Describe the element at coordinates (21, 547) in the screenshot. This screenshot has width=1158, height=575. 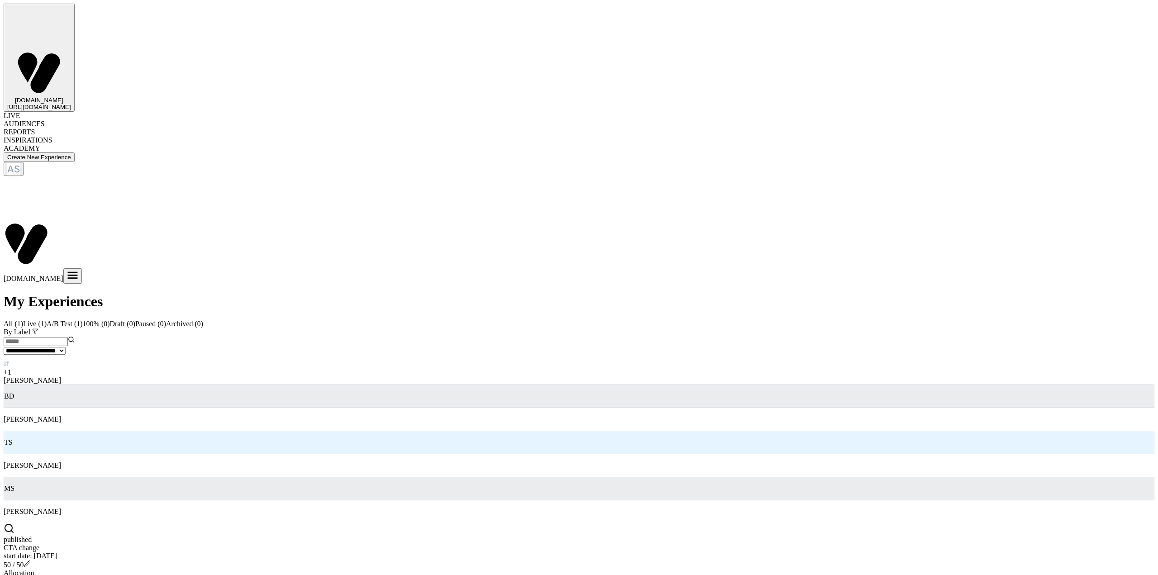
I see `span: CTA change` at that location.